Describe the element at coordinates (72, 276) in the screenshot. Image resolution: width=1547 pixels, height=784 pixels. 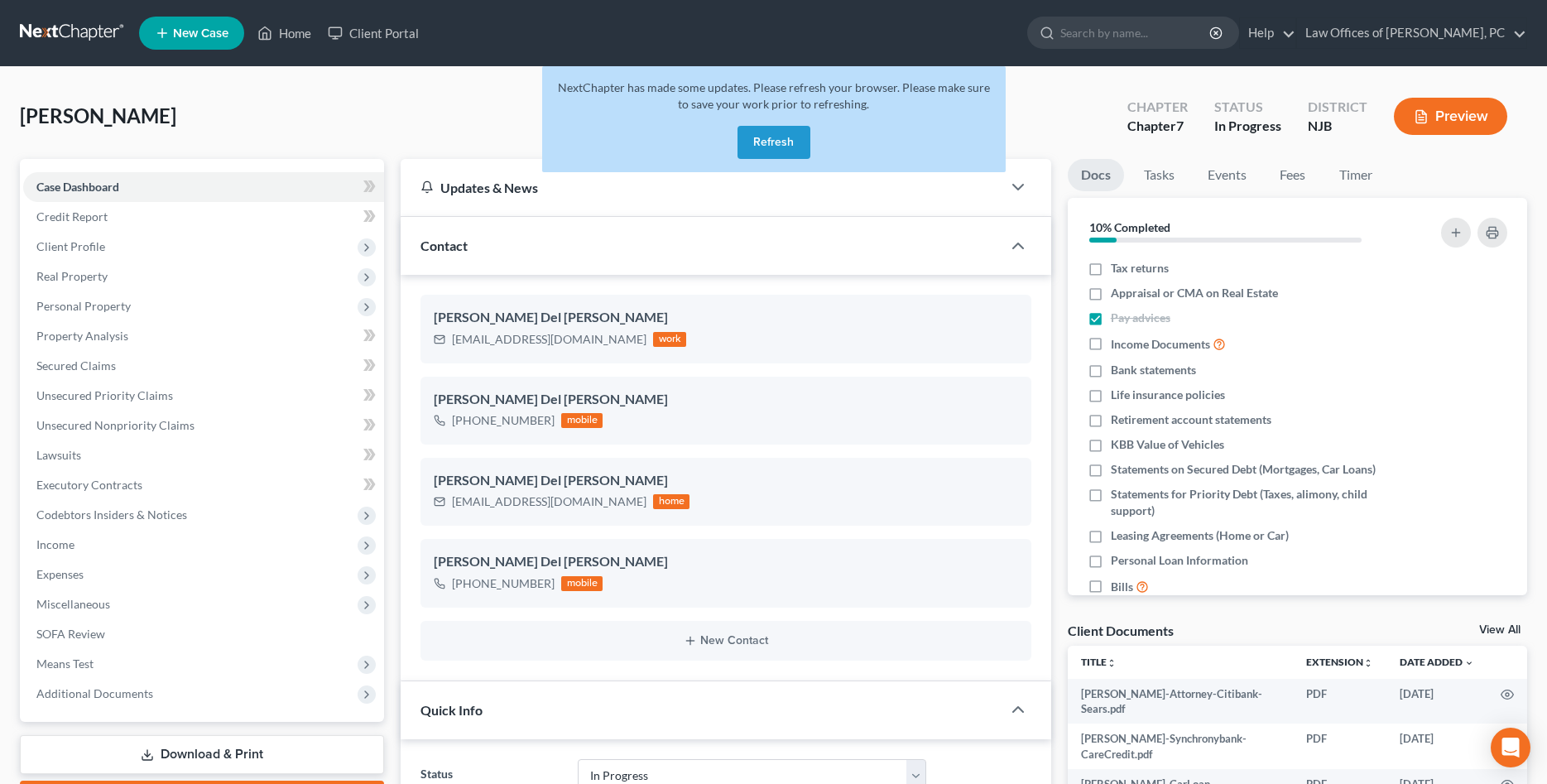
I see `span: Real Property` at that location.